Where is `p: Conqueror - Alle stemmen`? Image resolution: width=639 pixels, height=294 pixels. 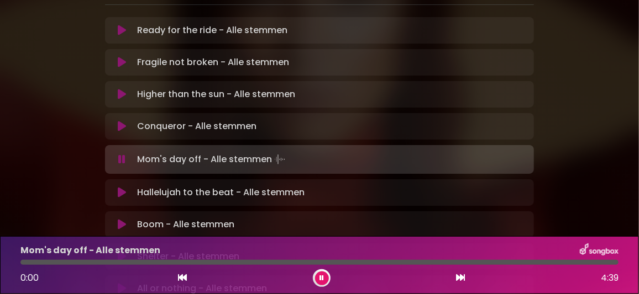 p: Conqueror - Alle stemmen is located at coordinates (197, 126).